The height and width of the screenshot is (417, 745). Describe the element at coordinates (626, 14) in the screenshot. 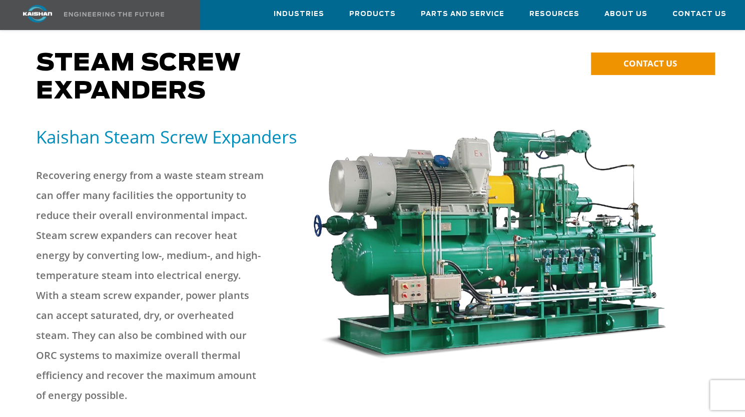

I see `a: About Us` at that location.